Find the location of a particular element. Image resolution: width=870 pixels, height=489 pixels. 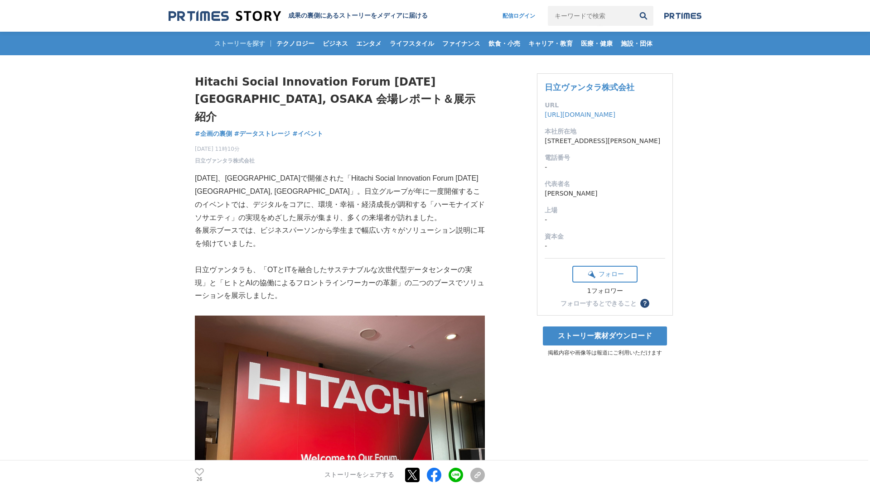

span: #企画の裏側 is located at coordinates (213, 134).